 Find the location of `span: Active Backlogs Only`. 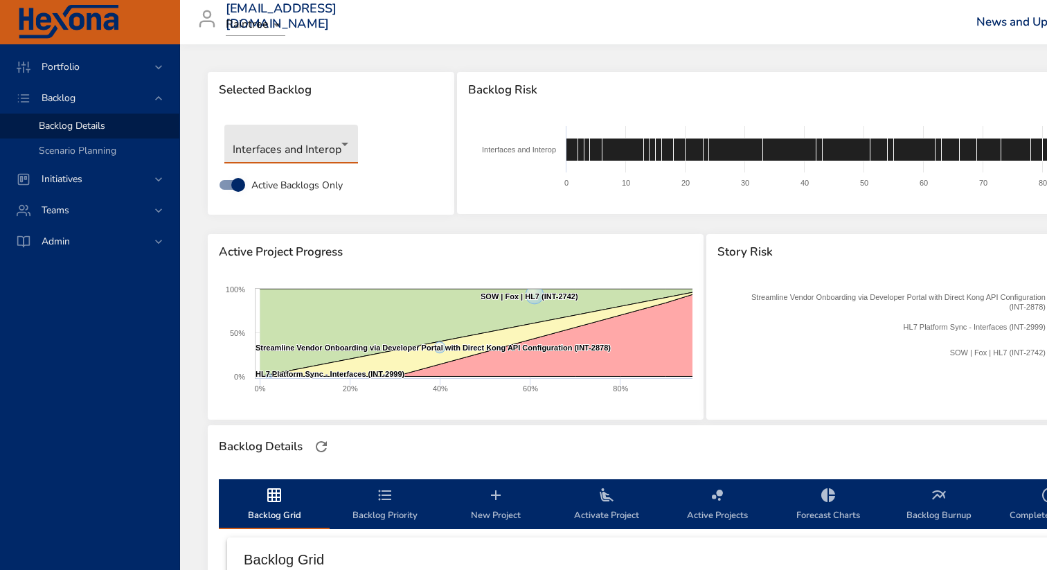

span: Active Backlogs Only is located at coordinates (297, 185).